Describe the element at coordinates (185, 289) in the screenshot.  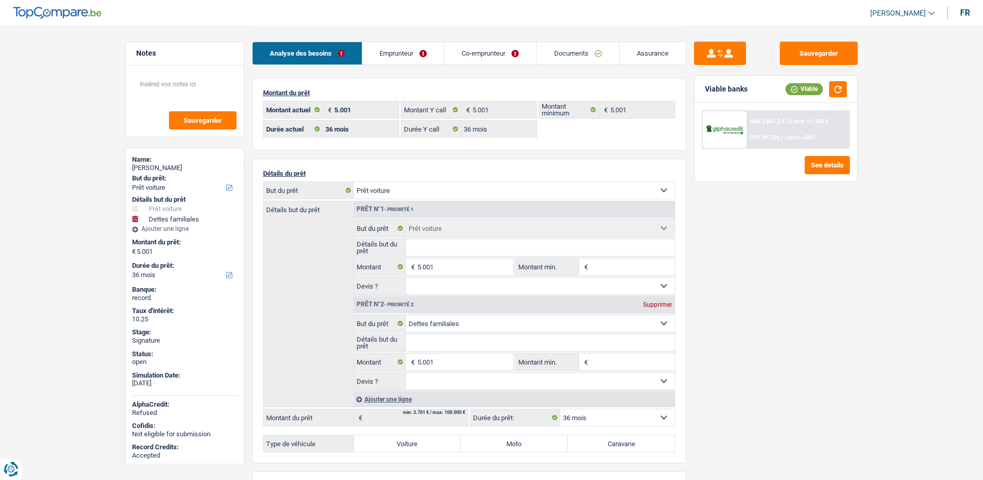
I see `div: Banque:` at that location.